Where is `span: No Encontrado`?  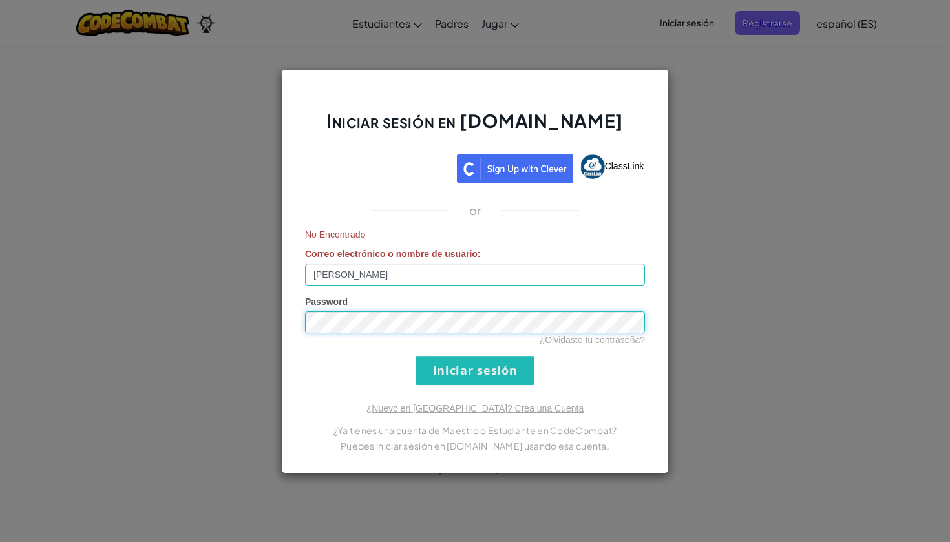 span: No Encontrado is located at coordinates (475, 235).